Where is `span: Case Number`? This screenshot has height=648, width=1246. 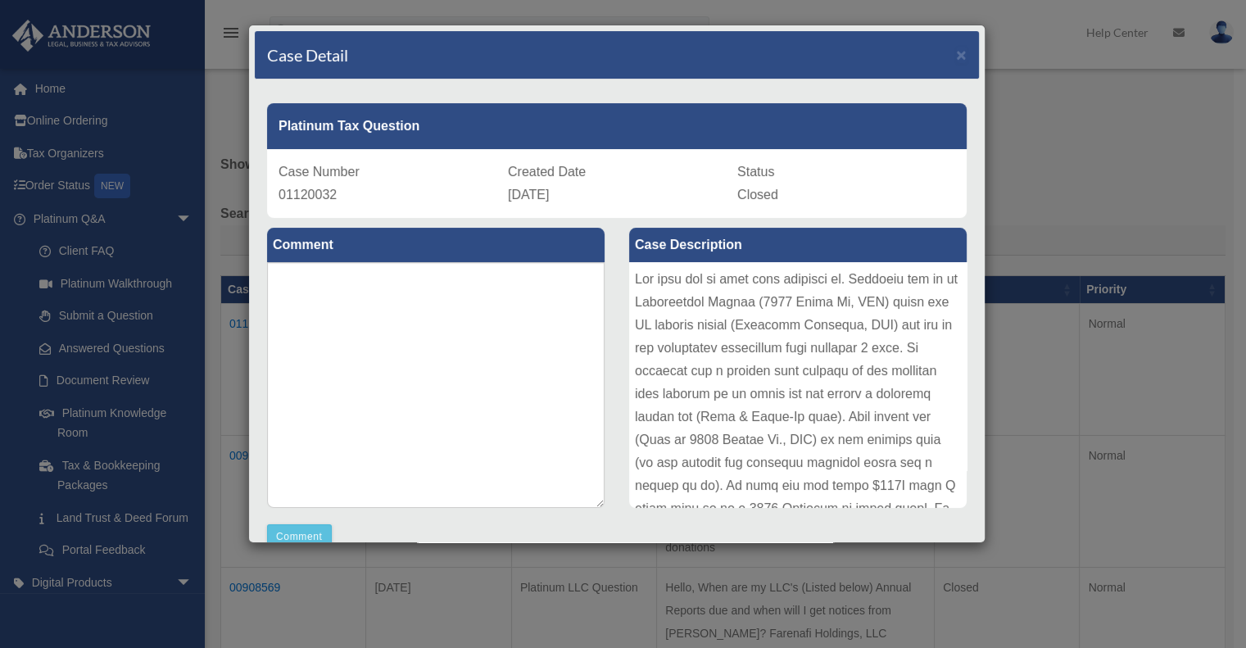
span: Case Number is located at coordinates (319, 171).